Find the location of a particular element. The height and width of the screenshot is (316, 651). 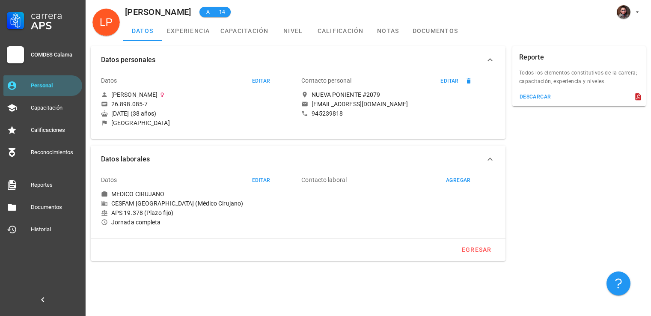

div: Historial is located at coordinates (55, 230).